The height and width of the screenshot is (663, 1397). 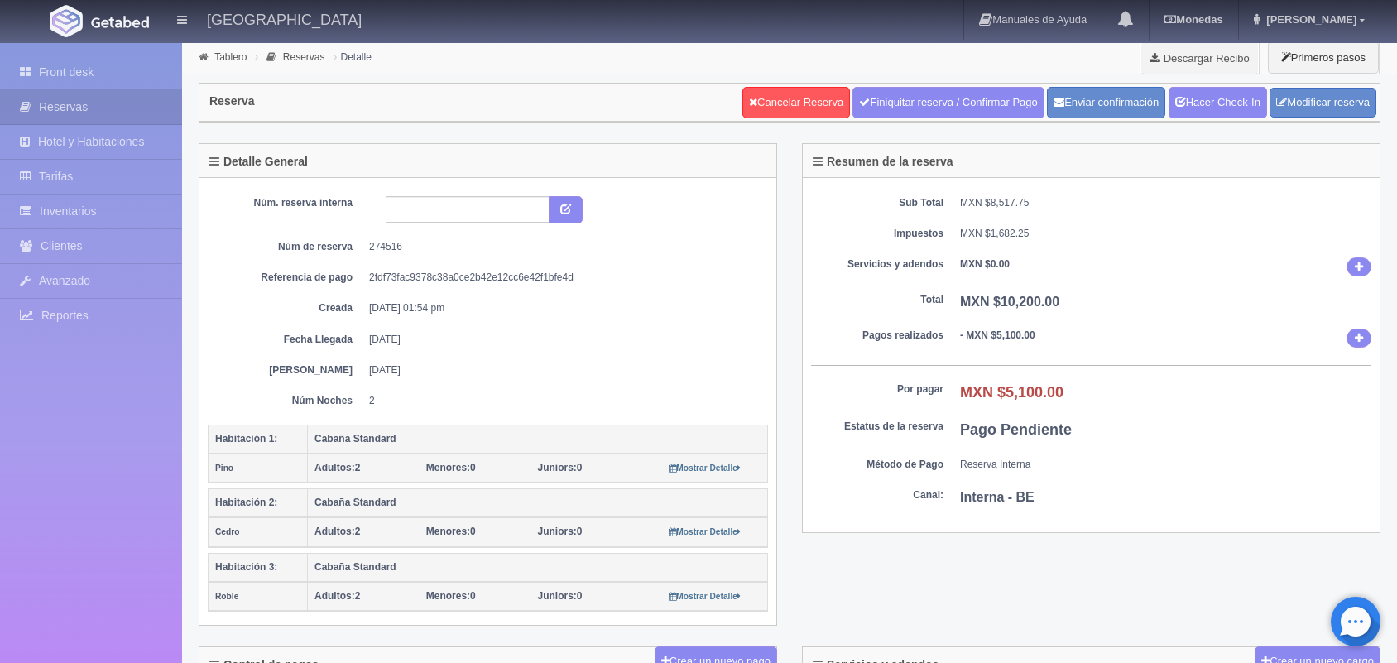 I want to click on dd: 2fdf73fac9378c38a0ce2b42e12cc6e42f1bfe4d, so click(x=562, y=277).